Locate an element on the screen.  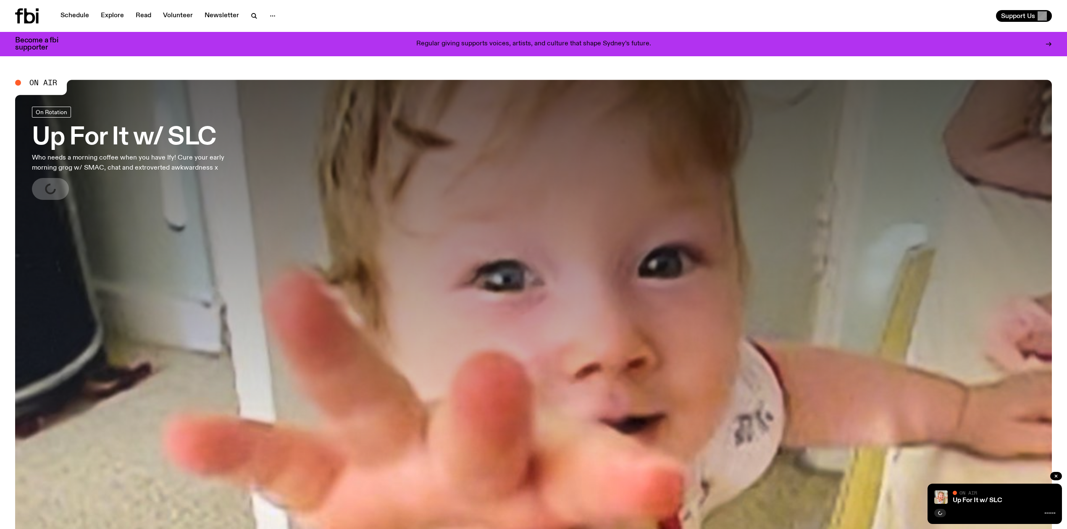
a: Volunteer is located at coordinates (178, 16).